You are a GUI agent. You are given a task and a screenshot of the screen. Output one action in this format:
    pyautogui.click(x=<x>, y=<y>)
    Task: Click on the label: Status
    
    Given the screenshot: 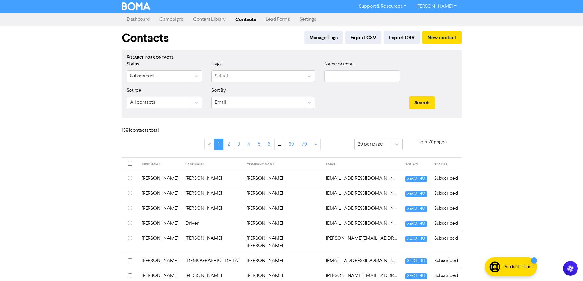 What is the action you would take?
    pyautogui.click(x=133, y=64)
    